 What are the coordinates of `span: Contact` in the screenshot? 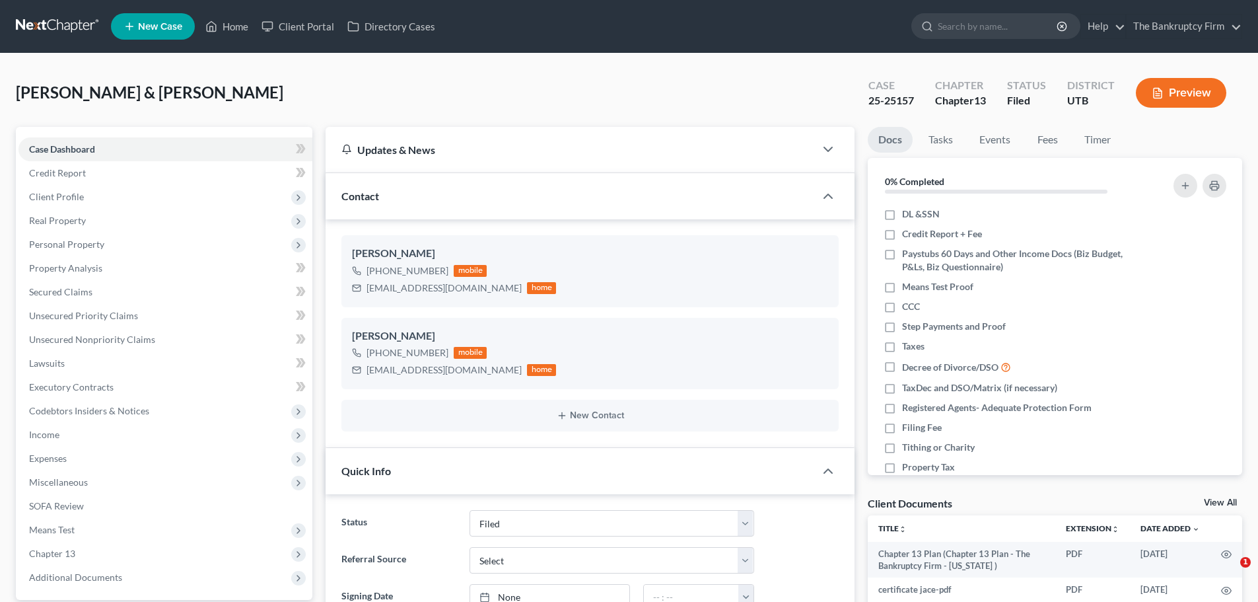 It's located at (360, 196).